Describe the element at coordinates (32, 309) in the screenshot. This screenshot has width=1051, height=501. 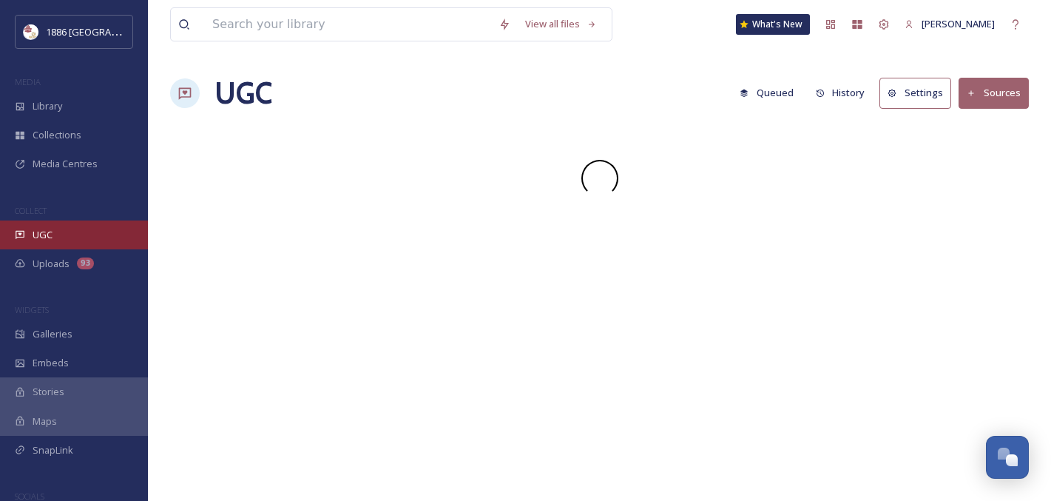
I see `span: WIDGETS` at that location.